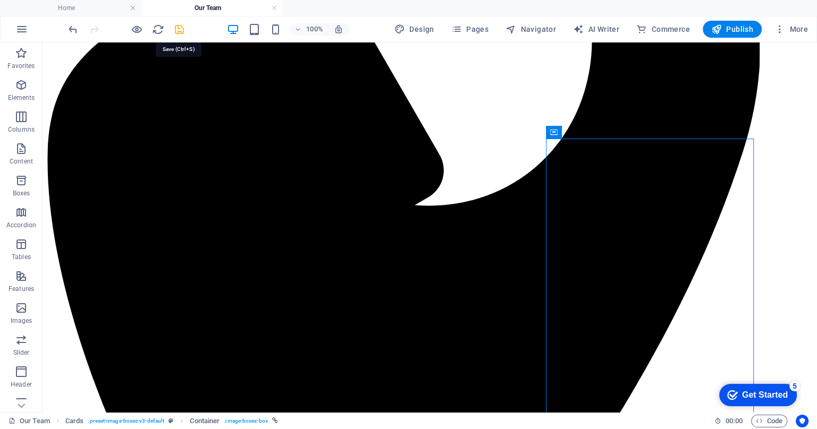 This screenshot has width=817, height=429. What do you see at coordinates (171, 421) in the screenshot?
I see `i: This element is a customizable preset` at bounding box center [171, 421].